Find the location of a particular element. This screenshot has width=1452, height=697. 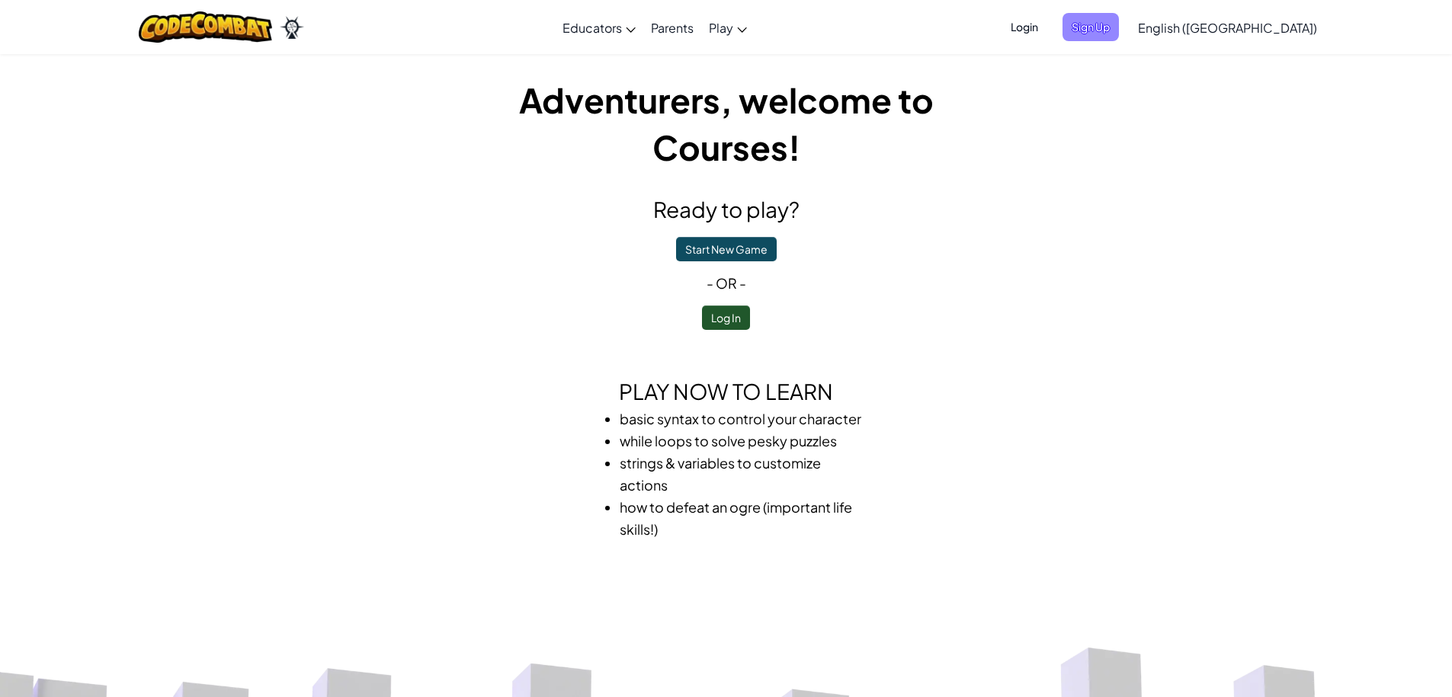

h2: Ready to play? is located at coordinates (726, 210).